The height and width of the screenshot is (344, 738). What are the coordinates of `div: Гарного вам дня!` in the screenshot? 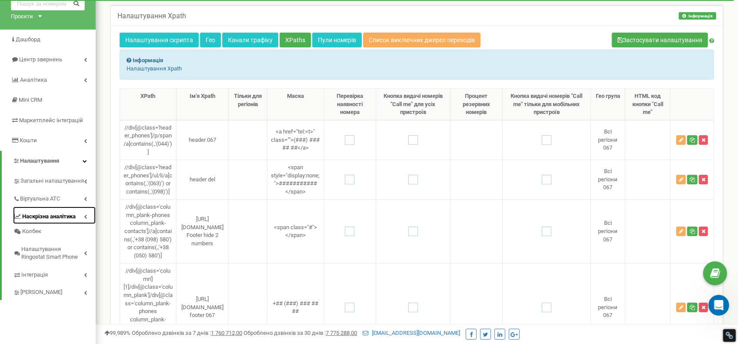 It's located at (75, 65).